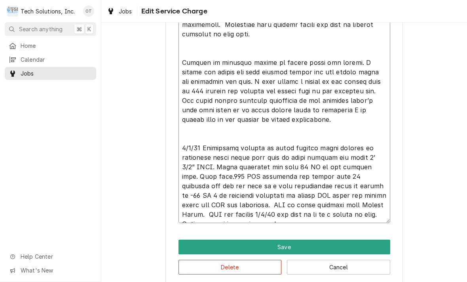 Image resolution: width=467 pixels, height=282 pixels. What do you see at coordinates (50, 256) in the screenshot?
I see `a: Go to Help Center` at bounding box center [50, 256].